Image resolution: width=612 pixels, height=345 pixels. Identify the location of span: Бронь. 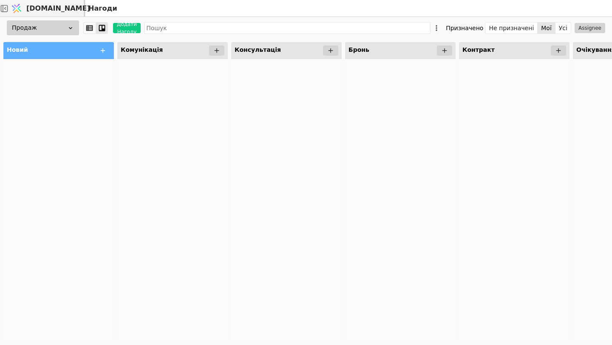
(358, 50).